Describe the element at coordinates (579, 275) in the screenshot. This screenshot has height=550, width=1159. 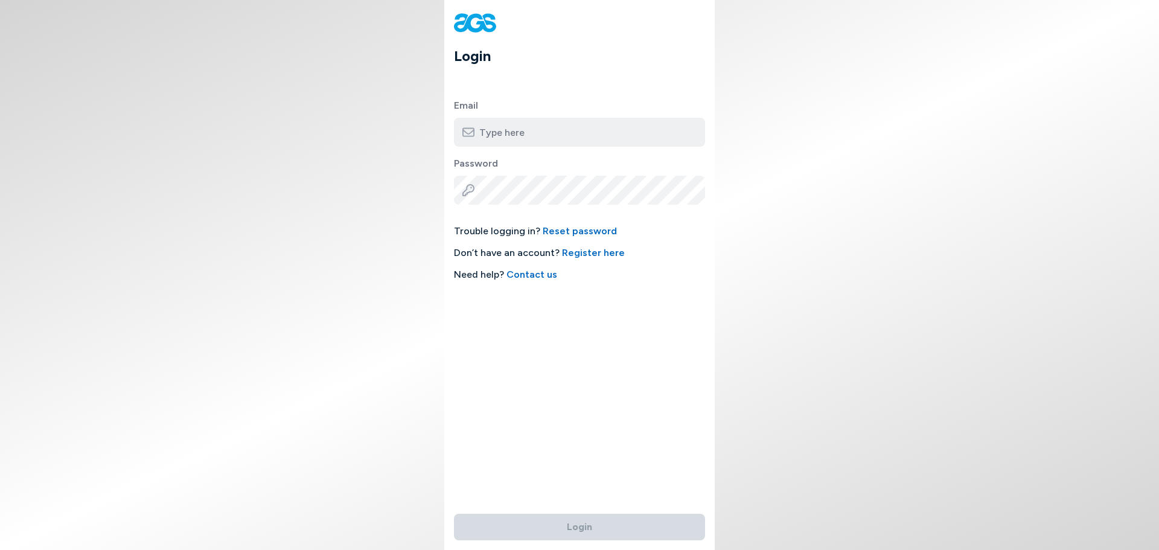
I see `span: Need help?` at that location.